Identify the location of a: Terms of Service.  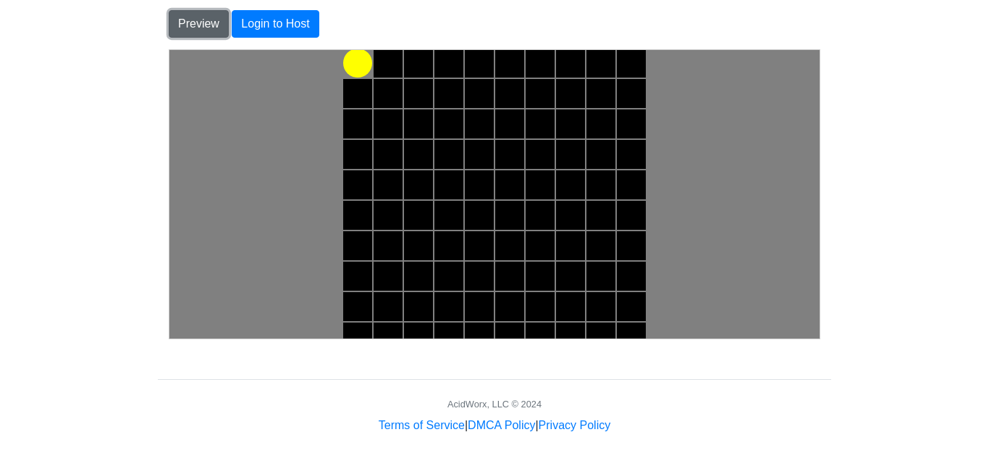
(421, 424).